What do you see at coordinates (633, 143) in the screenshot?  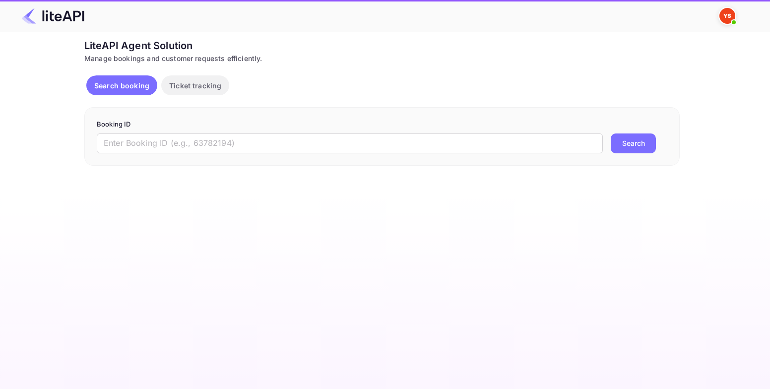 I see `button: Search` at bounding box center [633, 143].